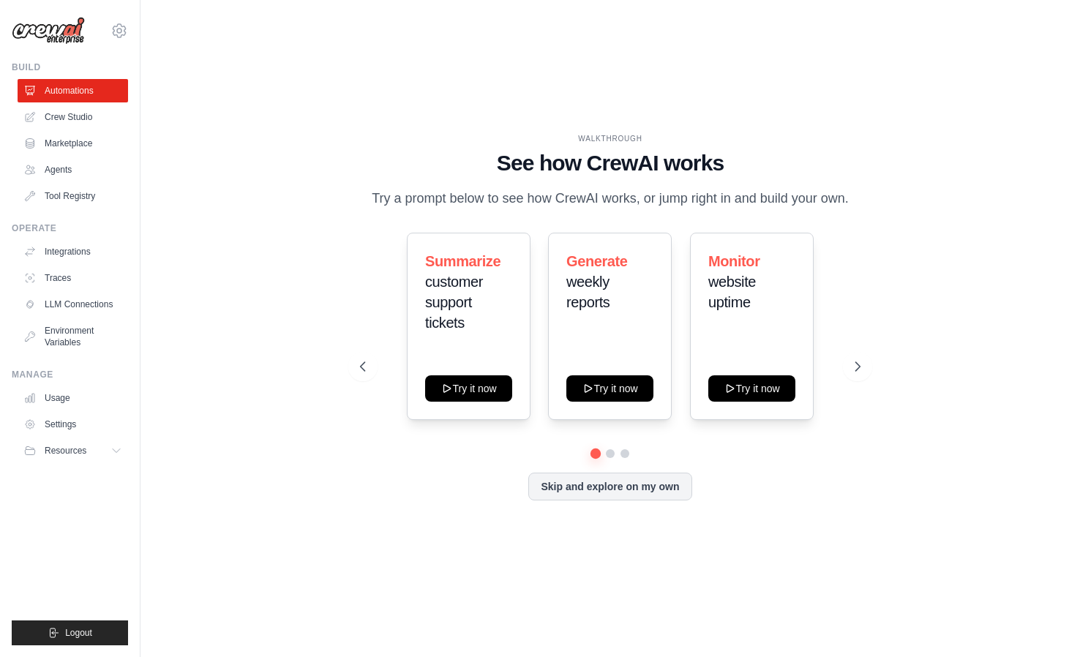  I want to click on div: WALKTHROUGH, so click(610, 138).